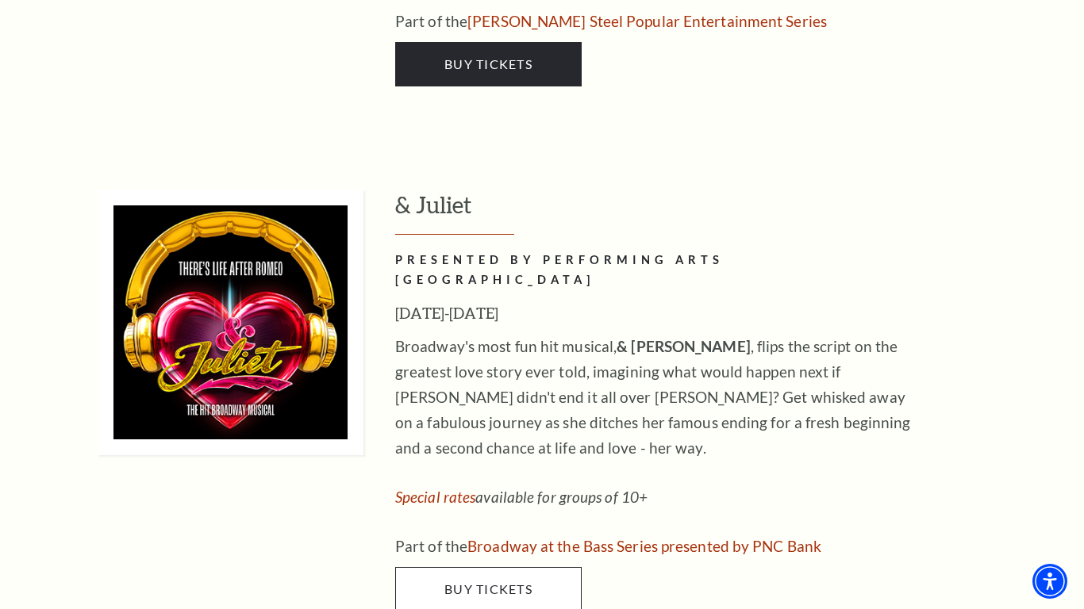  What do you see at coordinates (521, 497) in the screenshot?
I see `em: available for groups of 10+` at bounding box center [521, 497].